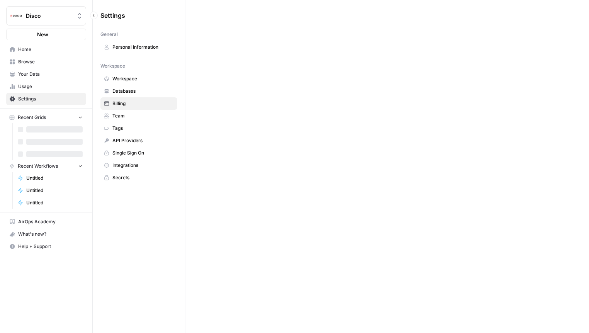 The width and height of the screenshot is (589, 333). I want to click on span: Your Data, so click(50, 74).